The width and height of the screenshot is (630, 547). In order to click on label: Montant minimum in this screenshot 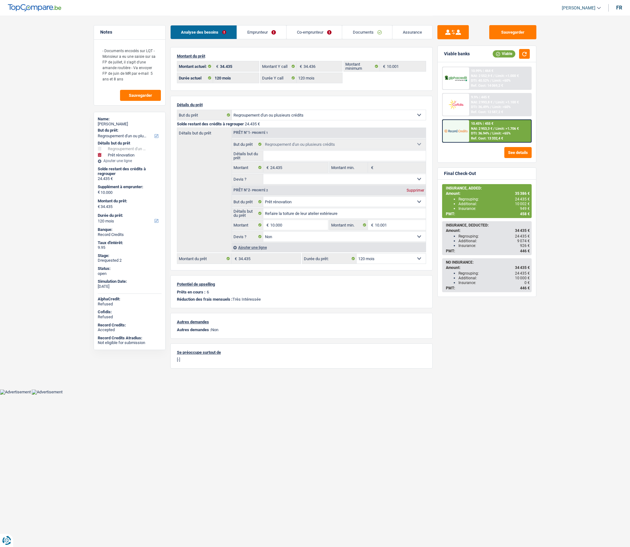, I will do `click(362, 66)`.